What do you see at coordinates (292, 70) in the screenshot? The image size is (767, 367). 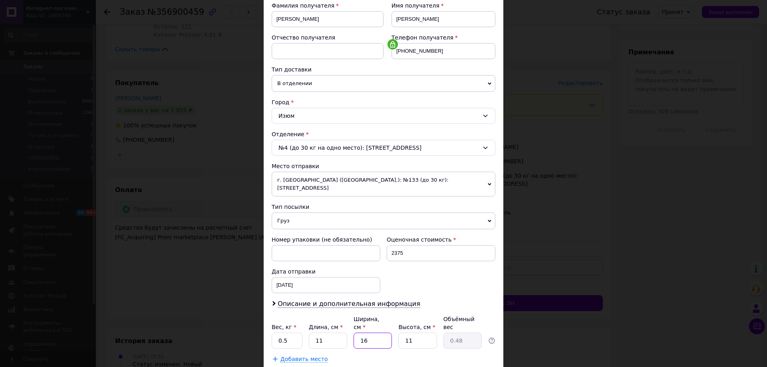 I see `span: Тип доставки` at bounding box center [292, 70].